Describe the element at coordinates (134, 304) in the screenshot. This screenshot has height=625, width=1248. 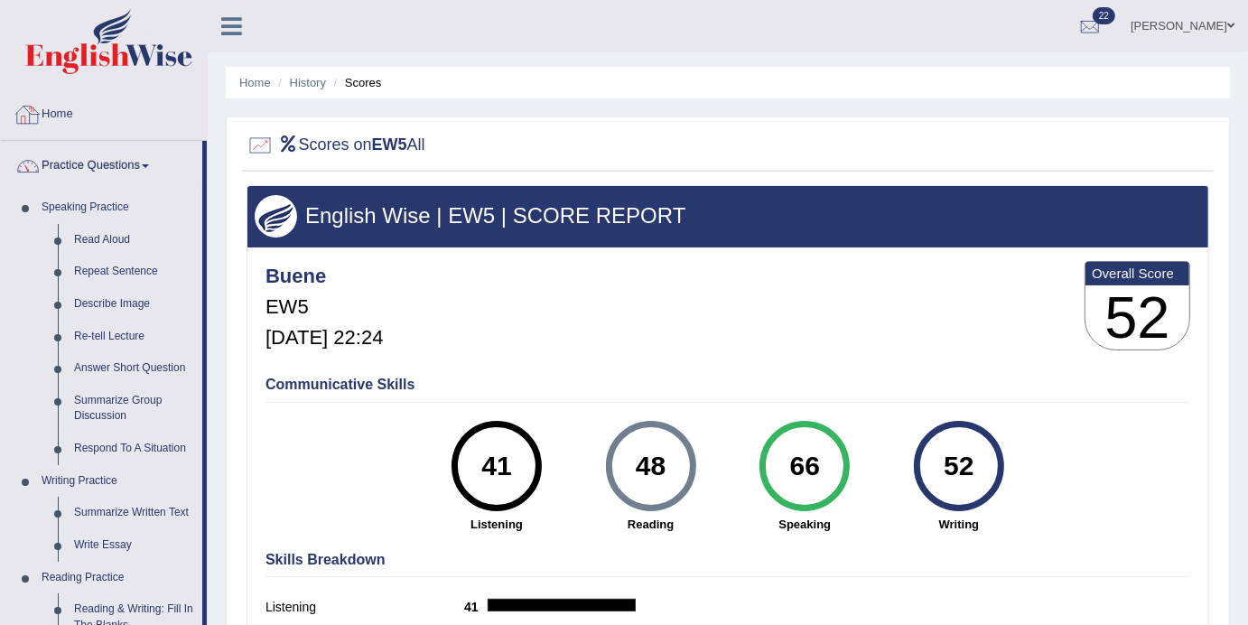
I see `a: Describe Image` at that location.